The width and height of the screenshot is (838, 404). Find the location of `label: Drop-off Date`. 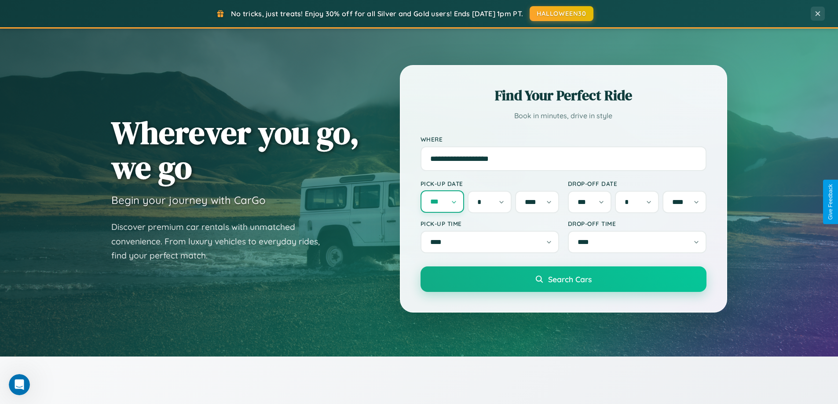

label: Drop-off Date is located at coordinates (637, 183).